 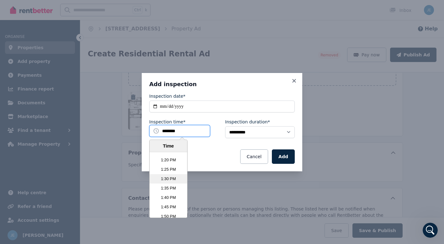 I want to click on button: Home, so click(x=115, y=8).